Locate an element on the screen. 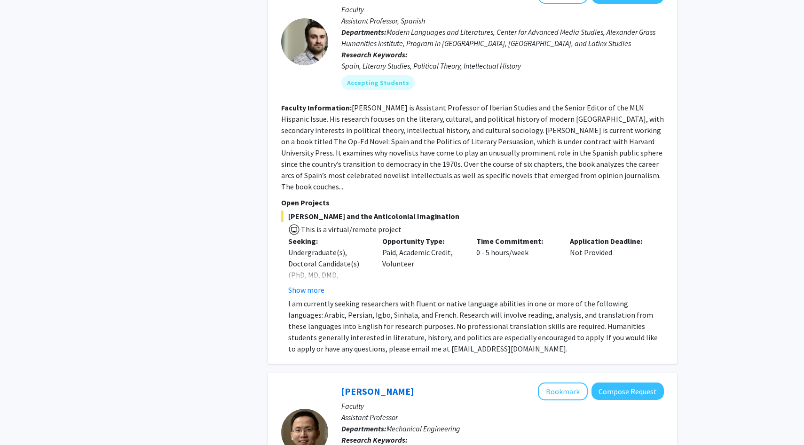 This screenshot has height=445, width=804. p: Assistant Professor, Spanish is located at coordinates (502, 21).